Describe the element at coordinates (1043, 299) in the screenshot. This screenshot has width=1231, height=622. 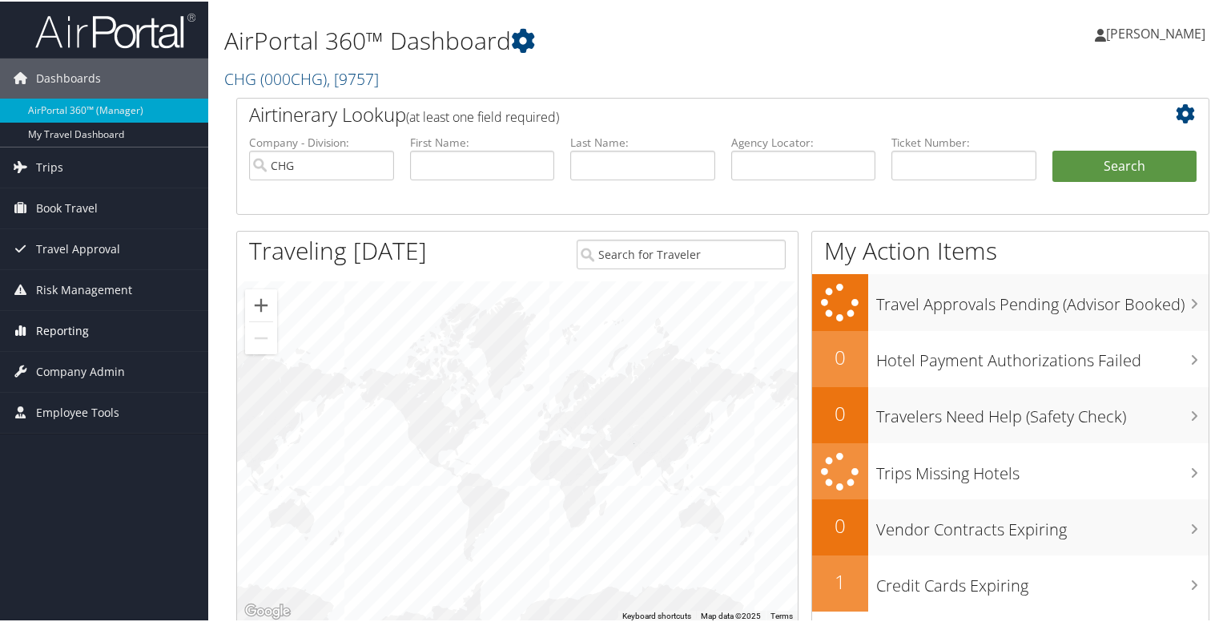
I see `h3: Travel Approvals Pending (Advisor Booked)` at that location.